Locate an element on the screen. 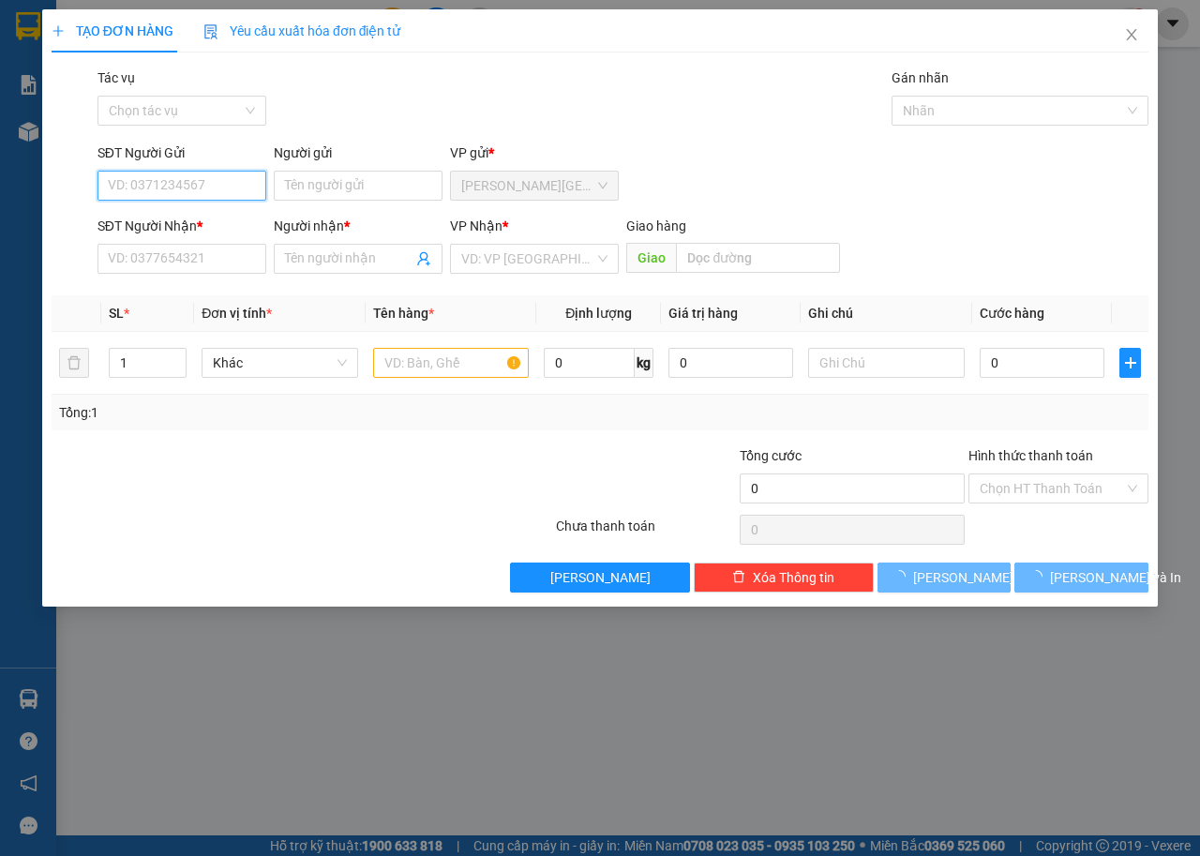  span: Giao is located at coordinates (651, 258).